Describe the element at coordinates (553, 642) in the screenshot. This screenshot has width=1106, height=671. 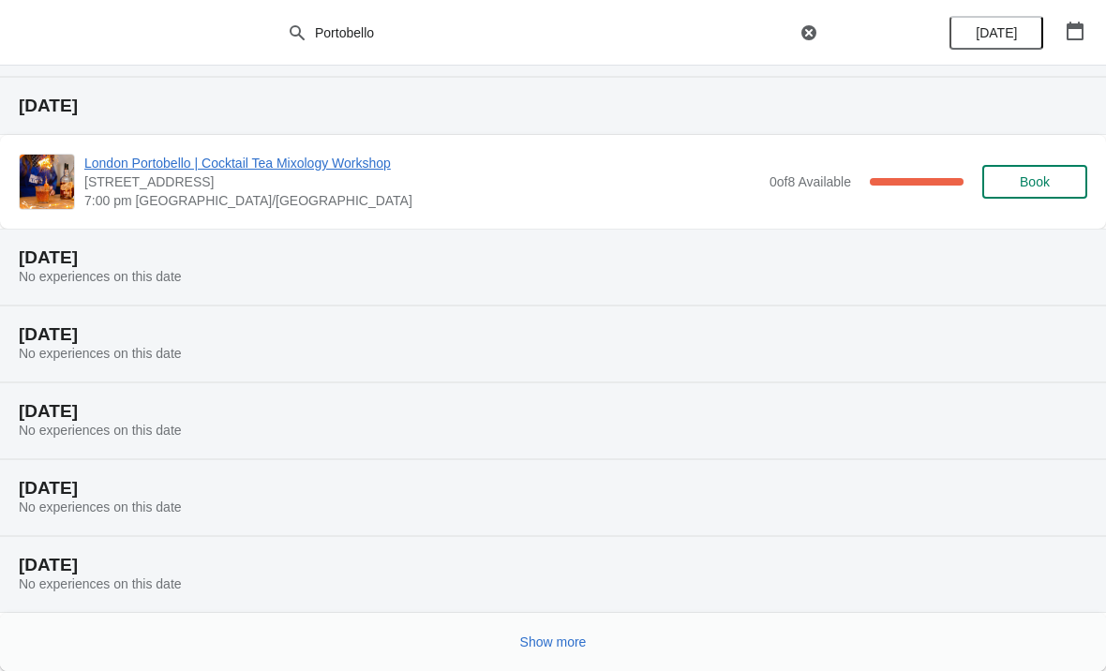
I see `span: Show more` at that location.